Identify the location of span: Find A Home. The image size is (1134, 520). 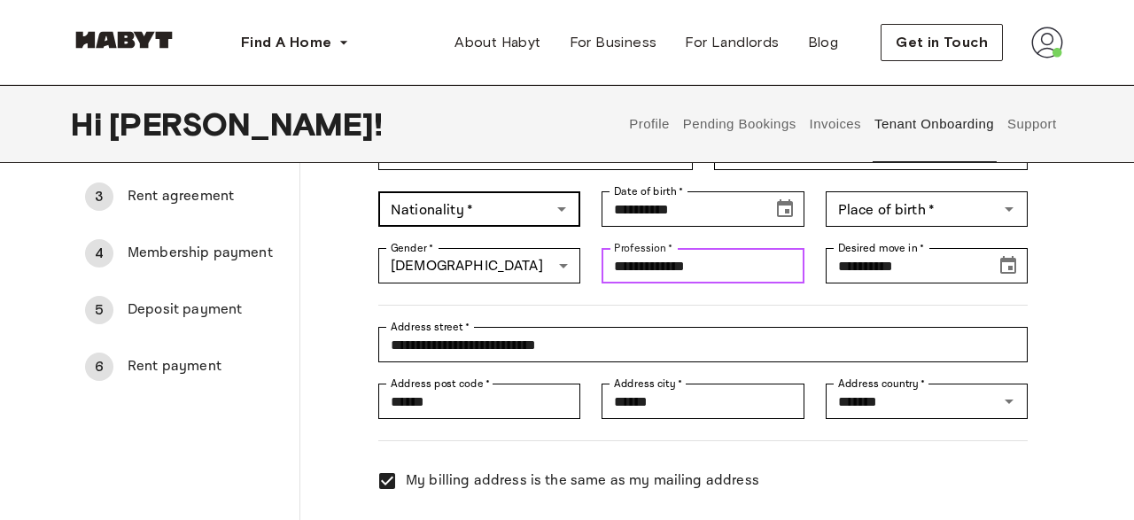
(286, 43).